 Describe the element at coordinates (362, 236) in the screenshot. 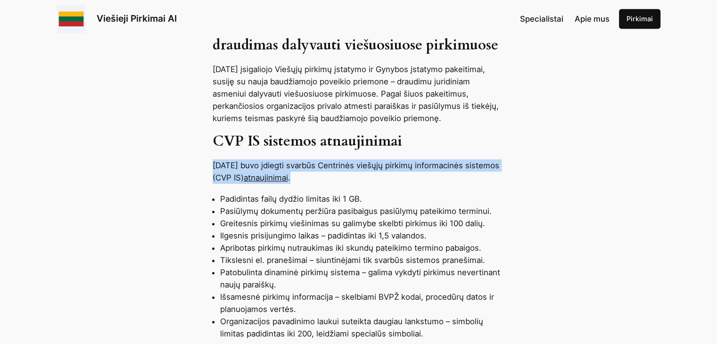

I see `li: Ilgesnis prisijungimo laikas – padidintas iki 1,5 valandos.` at that location.